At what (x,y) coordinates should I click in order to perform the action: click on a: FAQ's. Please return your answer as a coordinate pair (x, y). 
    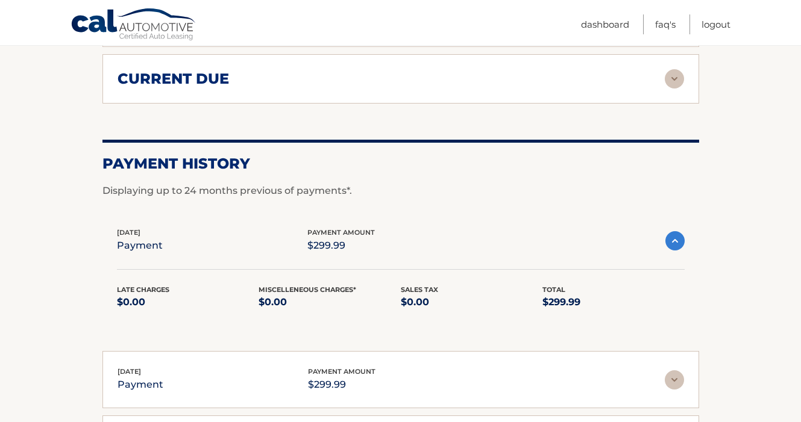
    Looking at the image, I should click on (665, 24).